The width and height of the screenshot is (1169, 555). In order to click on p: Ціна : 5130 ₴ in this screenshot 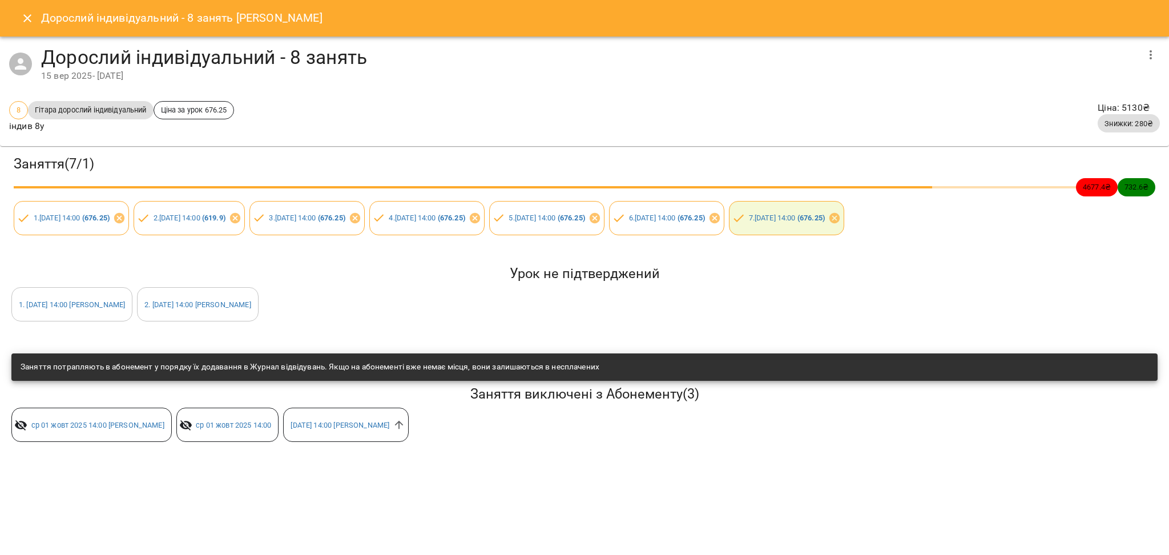, I will do `click(1128, 108)`.